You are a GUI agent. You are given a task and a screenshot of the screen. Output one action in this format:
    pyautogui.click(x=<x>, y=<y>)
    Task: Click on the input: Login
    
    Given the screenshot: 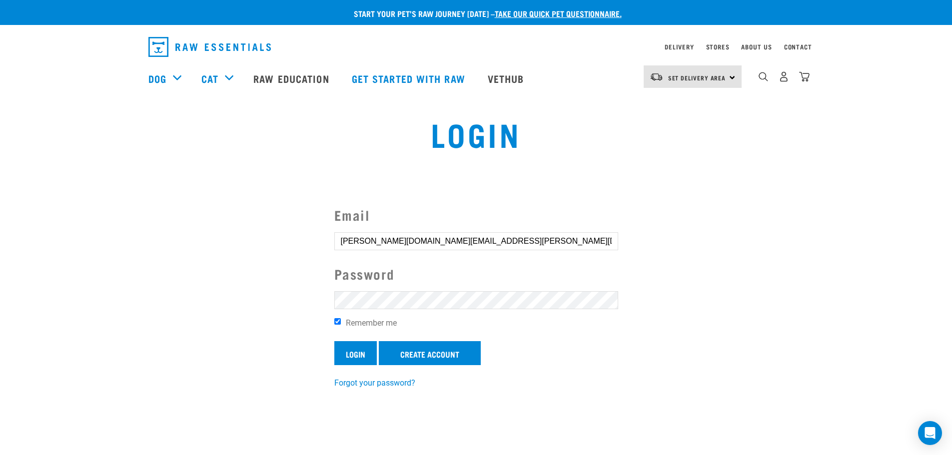 What is the action you would take?
    pyautogui.click(x=355, y=353)
    